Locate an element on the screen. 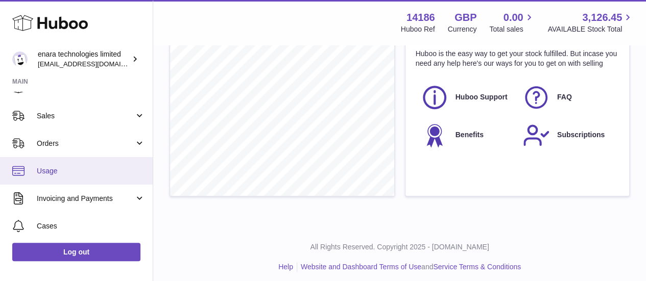  li: and is located at coordinates (409, 267).